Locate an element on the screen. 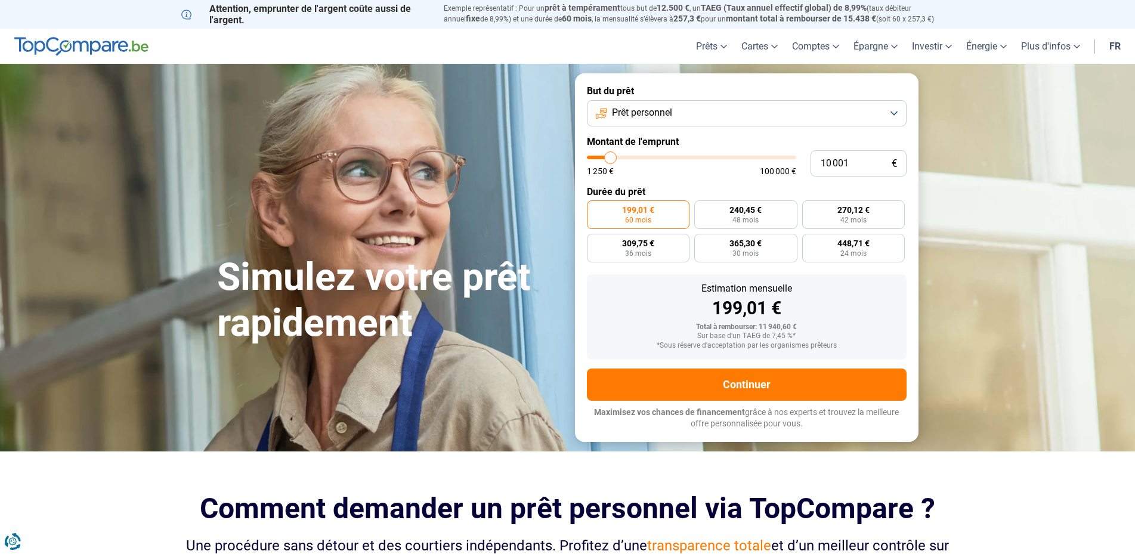 The image size is (1135, 554). h1: Simulez votre prêt rapidement is located at coordinates (389, 301).